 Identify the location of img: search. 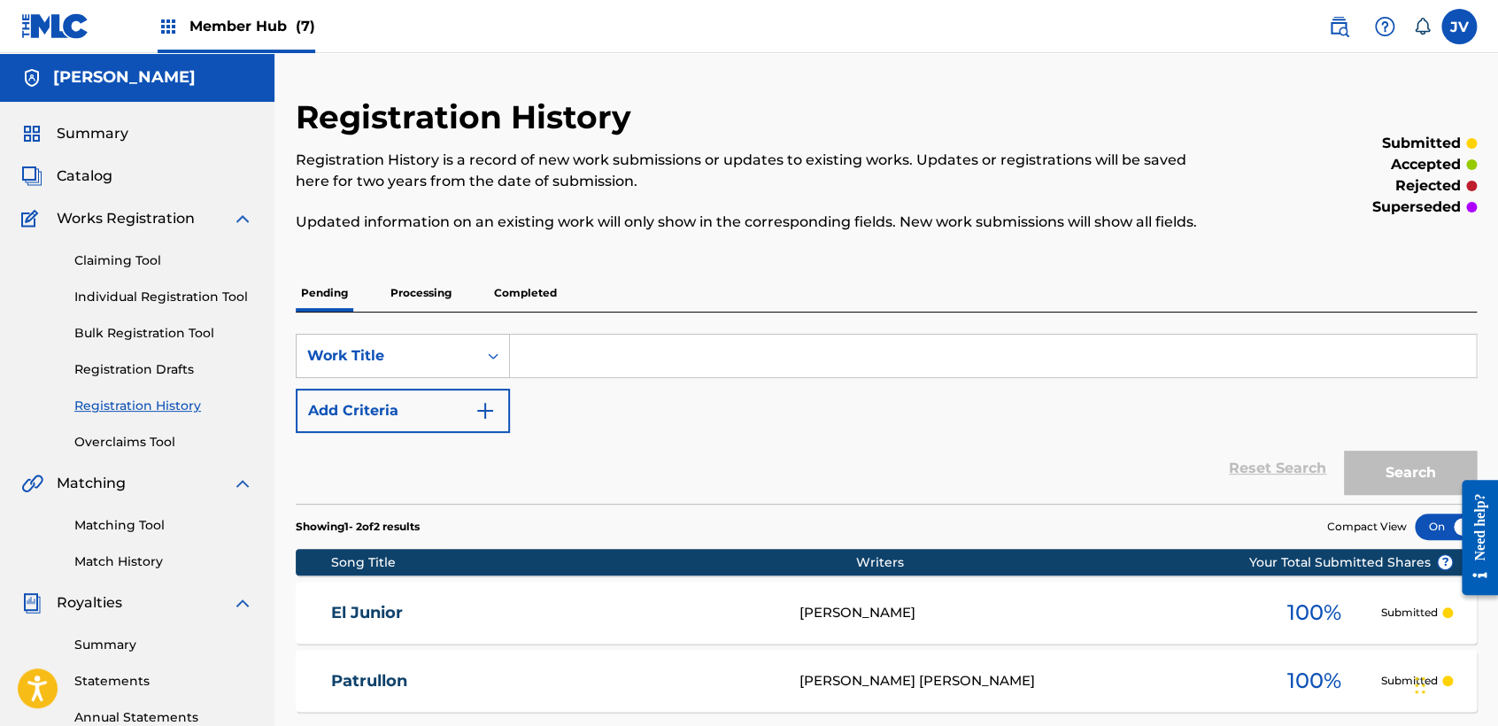
(1339, 27).